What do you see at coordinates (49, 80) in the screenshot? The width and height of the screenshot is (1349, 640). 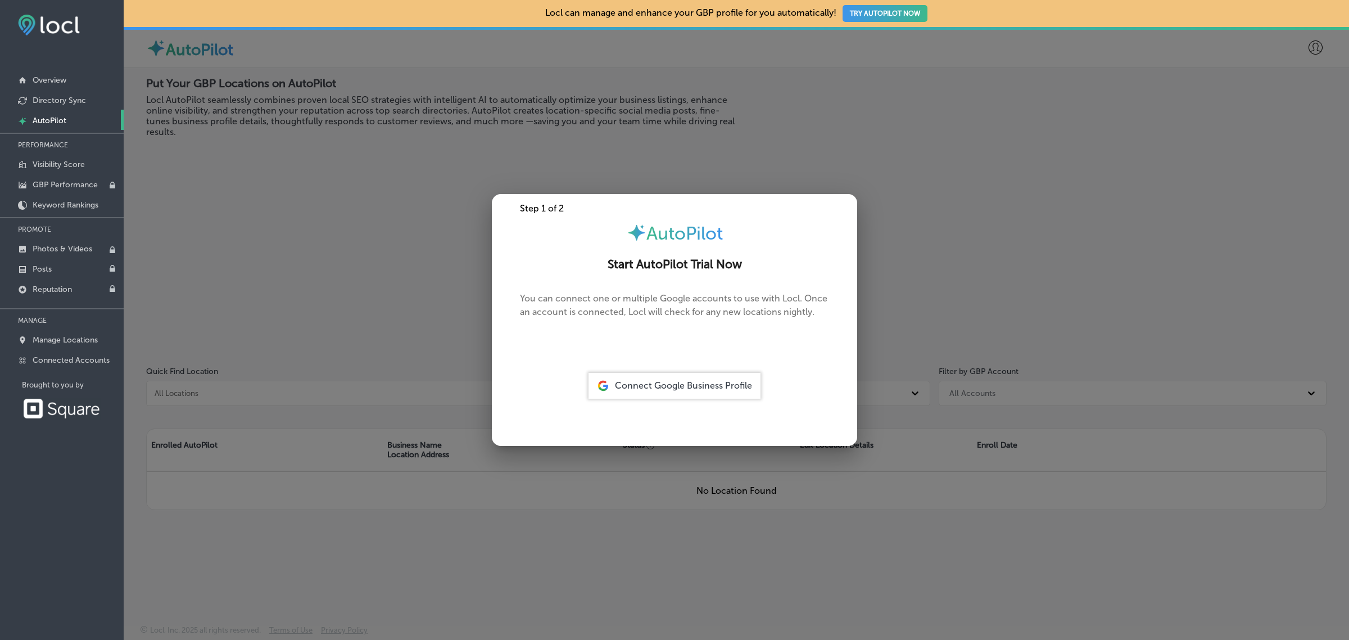 I see `p: Overview` at bounding box center [49, 80].